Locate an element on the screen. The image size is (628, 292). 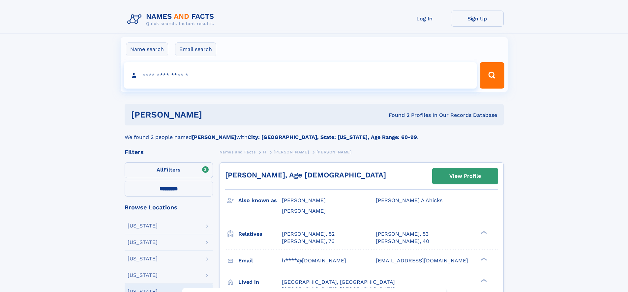
h3: Lived in is located at coordinates (260, 282).